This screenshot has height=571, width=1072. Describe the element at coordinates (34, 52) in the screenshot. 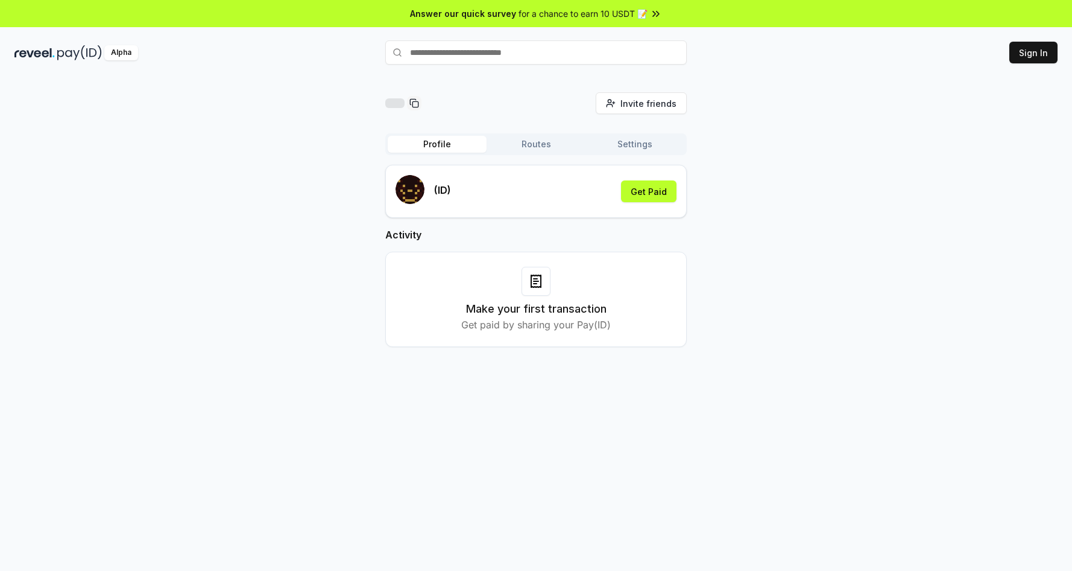

I see `img: reveel_dark` at that location.